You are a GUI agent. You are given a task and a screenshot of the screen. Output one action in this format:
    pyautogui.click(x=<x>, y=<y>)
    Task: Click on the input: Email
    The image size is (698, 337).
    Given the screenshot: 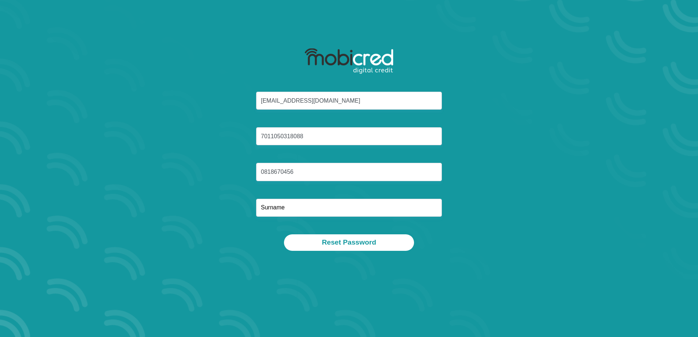 What is the action you would take?
    pyautogui.click(x=349, y=100)
    